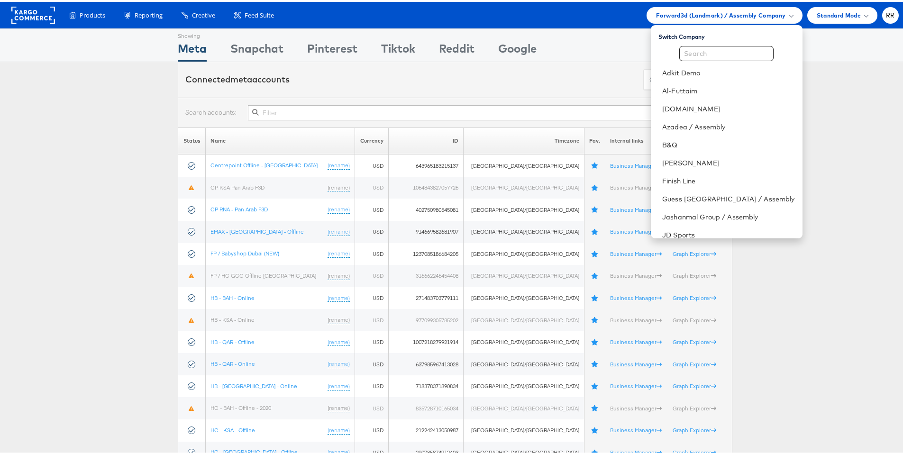 This screenshot has width=903, height=454. Describe the element at coordinates (241, 77) in the screenshot. I see `span: meta` at that location.